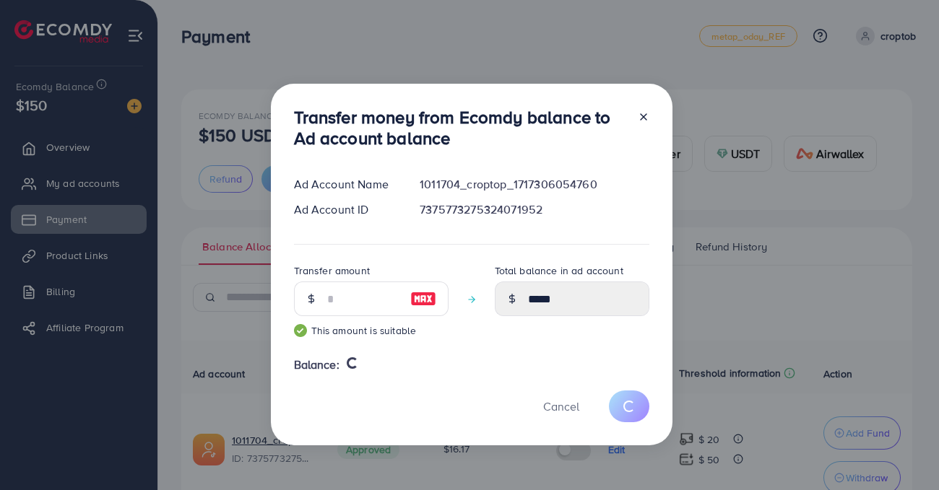  I want to click on span: Balance:, so click(316, 365).